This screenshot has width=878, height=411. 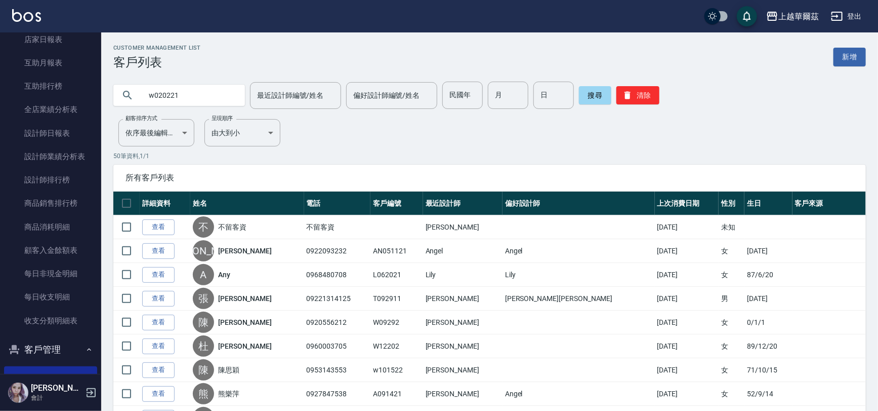 What do you see at coordinates (731, 203) in the screenshot?
I see `th: 性別` at bounding box center [731, 203].